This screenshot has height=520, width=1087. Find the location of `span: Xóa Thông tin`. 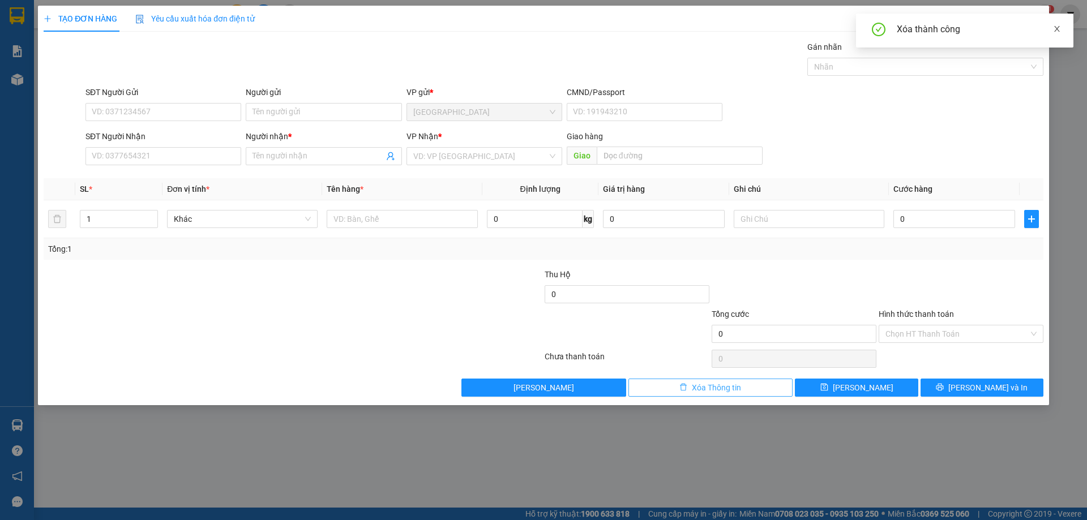

span: Xóa Thông tin is located at coordinates (716, 388).